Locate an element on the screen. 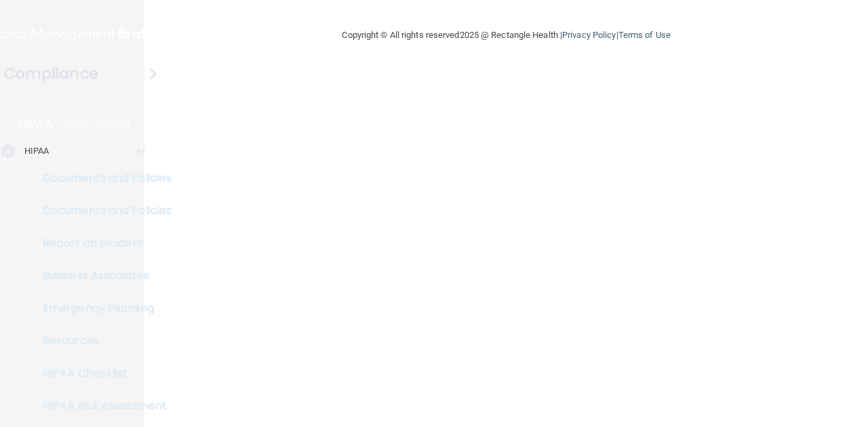 The height and width of the screenshot is (427, 868). p: HIPAA Risk Assessment is located at coordinates (101, 406).